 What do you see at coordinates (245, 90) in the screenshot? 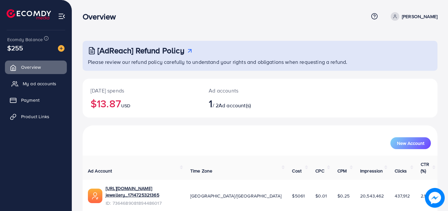
I see `p: Ad accounts` at bounding box center [245, 90].